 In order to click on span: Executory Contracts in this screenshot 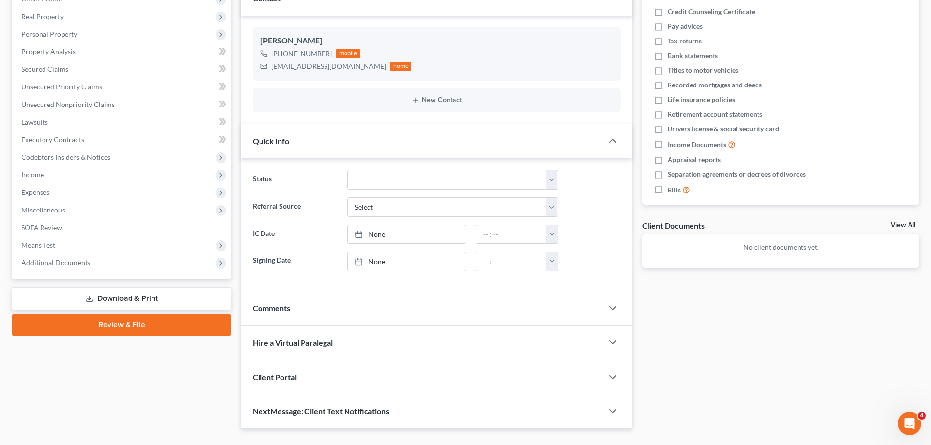, I will do `click(53, 139)`.